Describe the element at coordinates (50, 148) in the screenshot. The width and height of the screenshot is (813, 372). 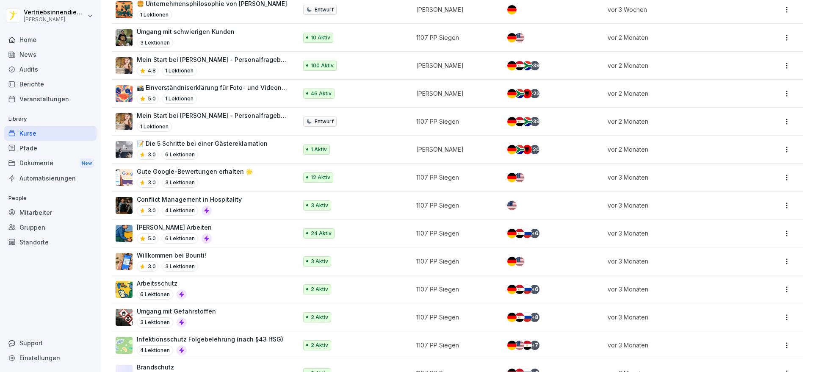
I see `a: Pfade` at that location.